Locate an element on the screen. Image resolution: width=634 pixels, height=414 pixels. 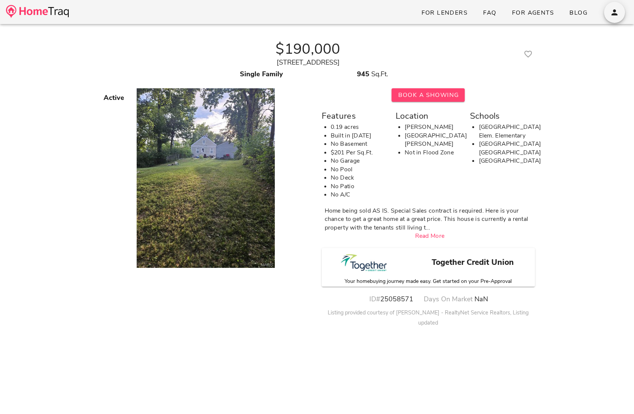
li: No Patio is located at coordinates (358, 186).